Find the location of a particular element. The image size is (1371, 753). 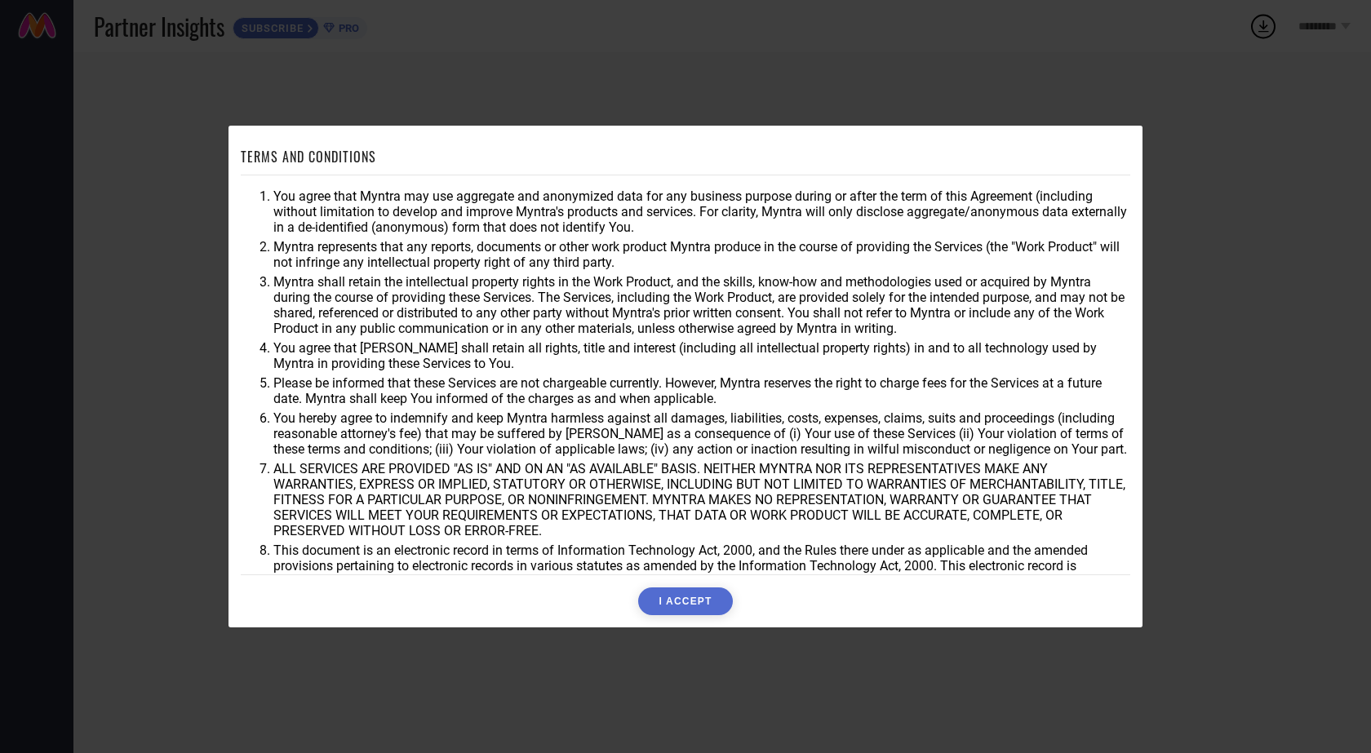

li: ALL SERVICES ARE PROVIDED "AS IS" AND ON AN "AS AVAILABLE" BASIS. NEITHER MYNTRA NOR ITS REPRESEN... is located at coordinates (702, 500).